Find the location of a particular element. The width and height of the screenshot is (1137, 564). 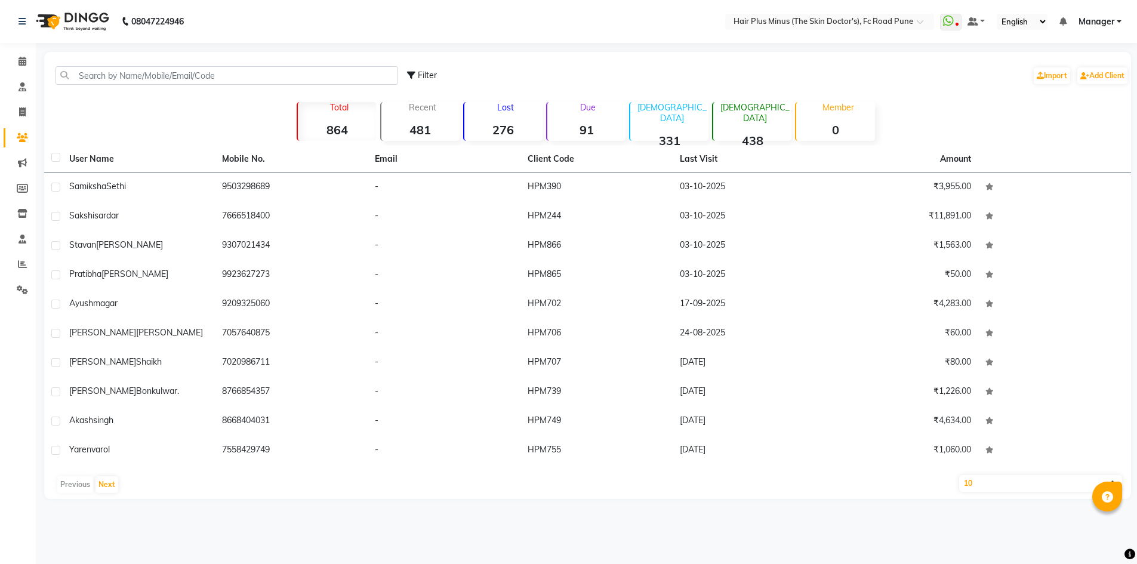

td: HPM702 is located at coordinates (597, 304).